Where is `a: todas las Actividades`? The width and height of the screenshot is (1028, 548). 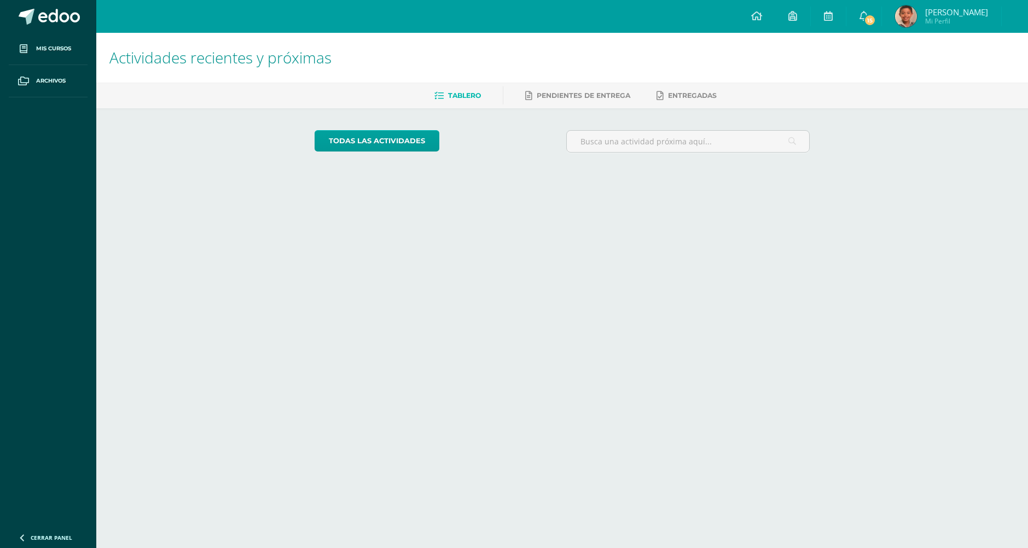
a: todas las Actividades is located at coordinates (377, 141).